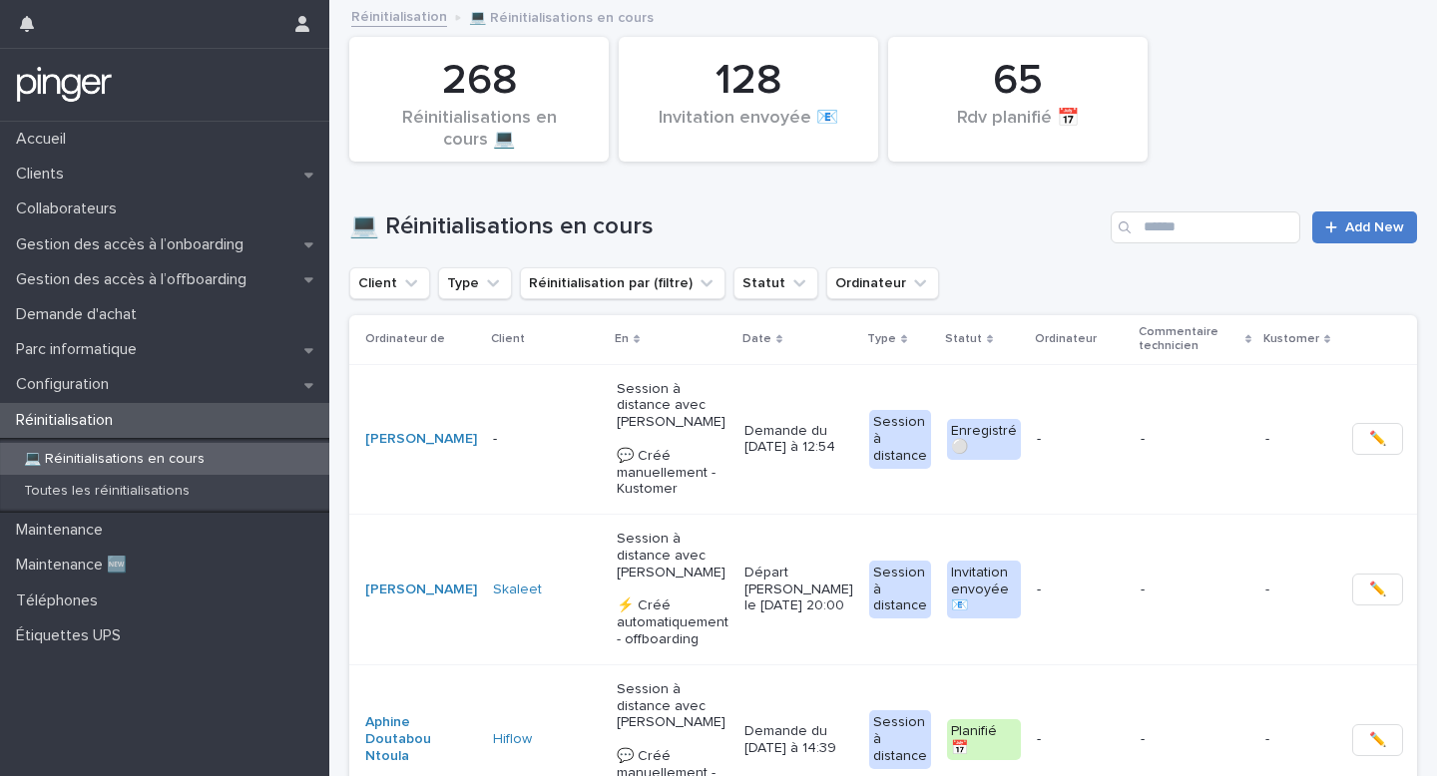 The image size is (1437, 776). What do you see at coordinates (1205, 227) in the screenshot?
I see `div: Search` at bounding box center [1205, 227].